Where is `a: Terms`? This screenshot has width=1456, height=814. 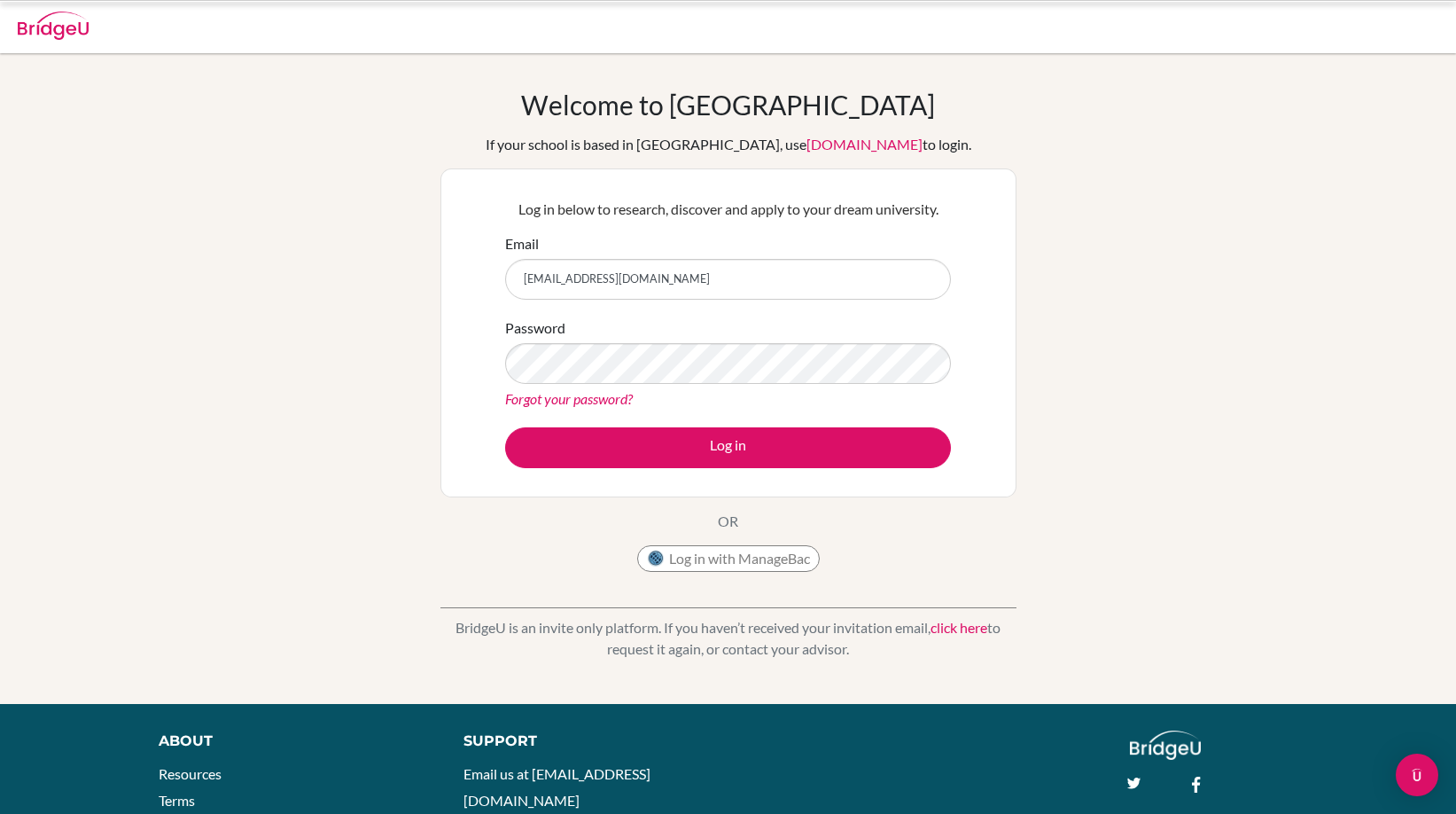
a: Terms is located at coordinates (177, 799).